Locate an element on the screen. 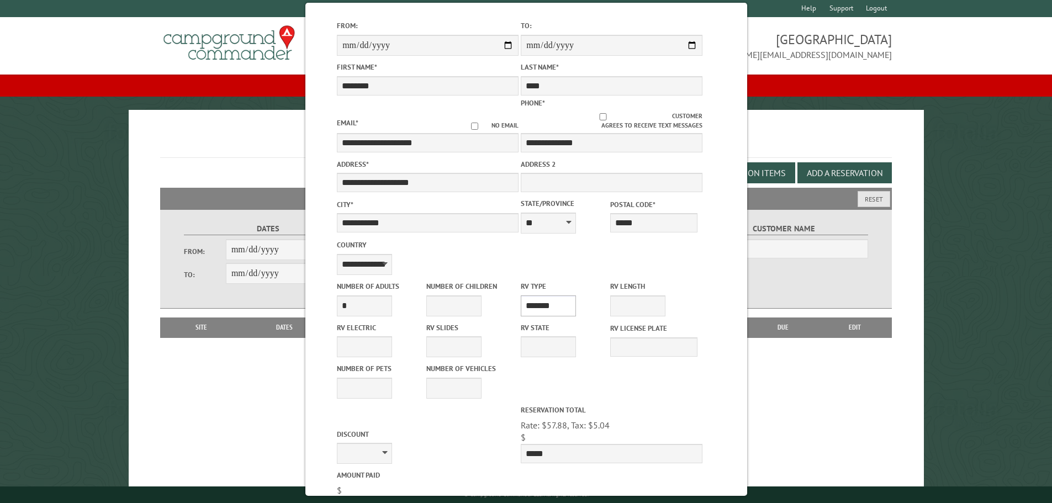 The height and width of the screenshot is (503, 1052). button: Edit Add-on Items is located at coordinates (748, 173).